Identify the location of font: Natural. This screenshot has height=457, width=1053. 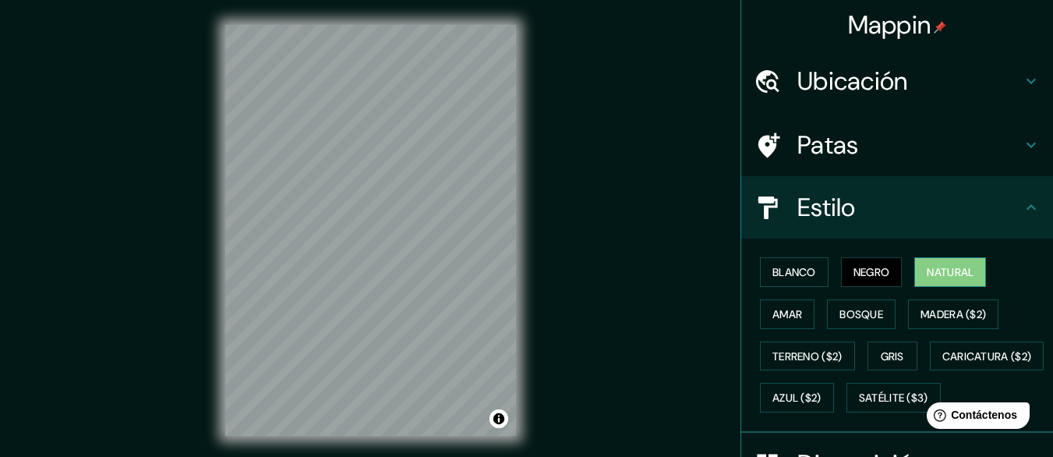
(950, 272).